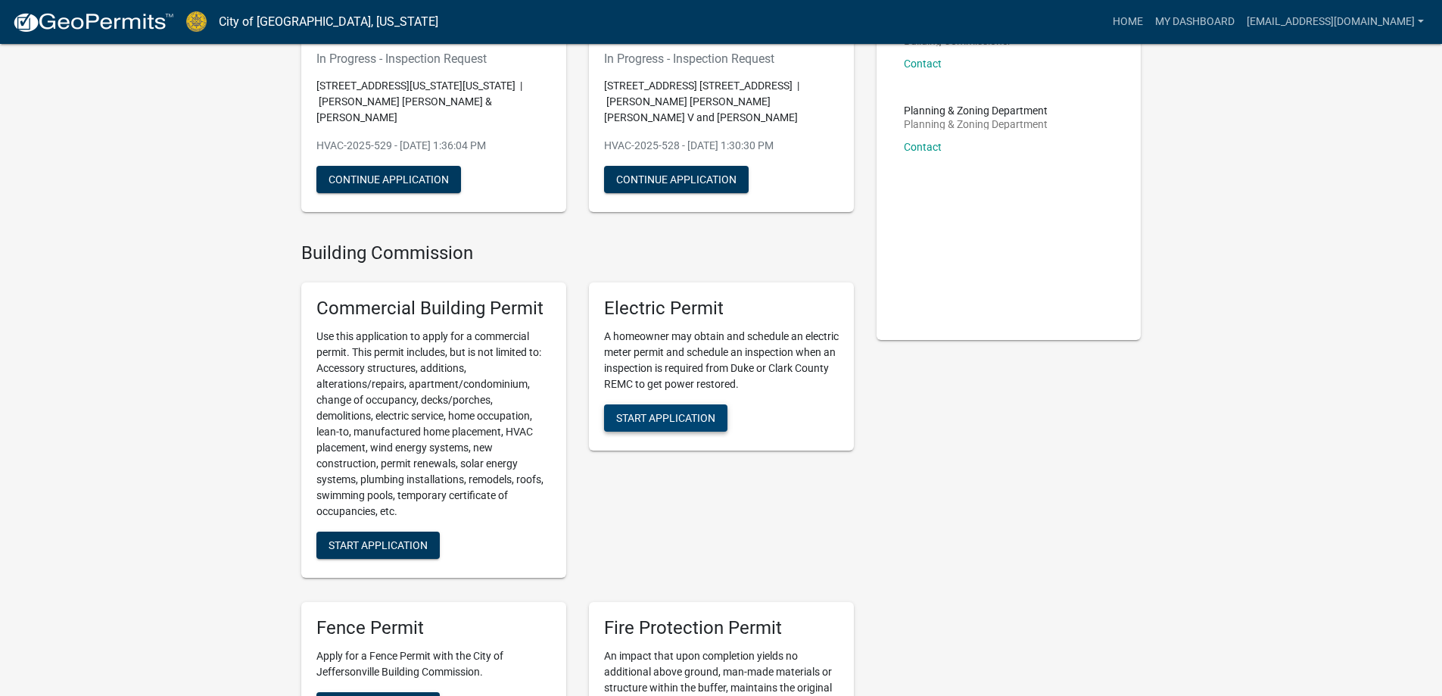 The image size is (1442, 696). I want to click on h5: Electric Permit, so click(721, 308).